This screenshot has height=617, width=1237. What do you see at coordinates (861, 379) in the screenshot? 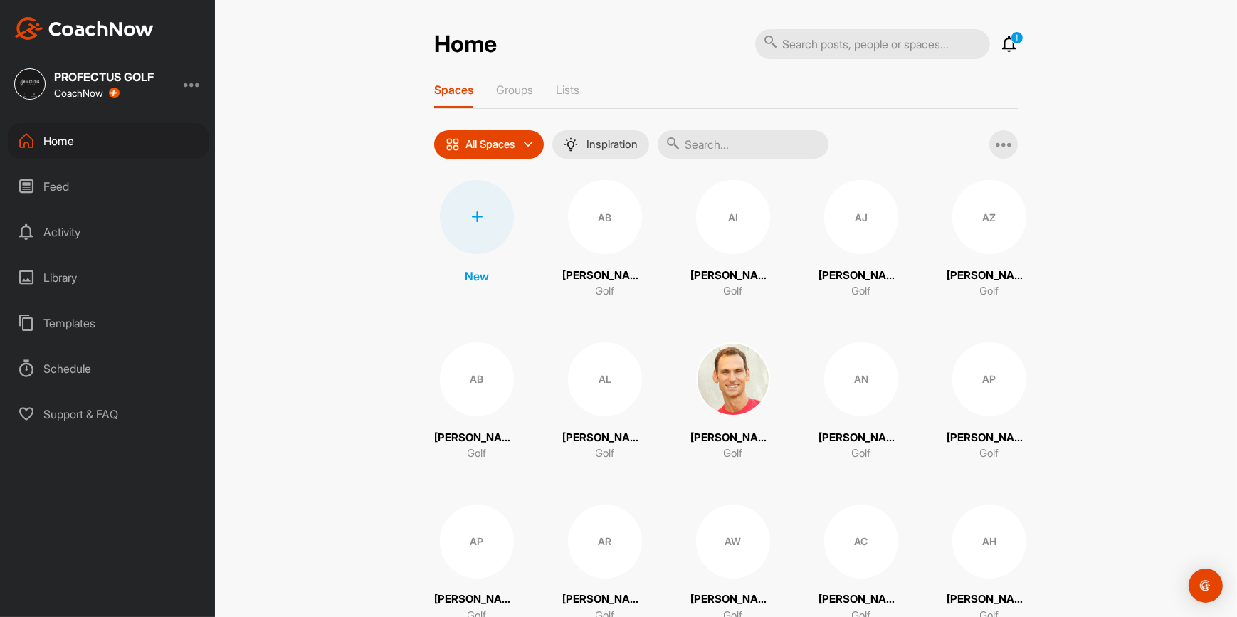
I see `div: AN` at bounding box center [861, 379].